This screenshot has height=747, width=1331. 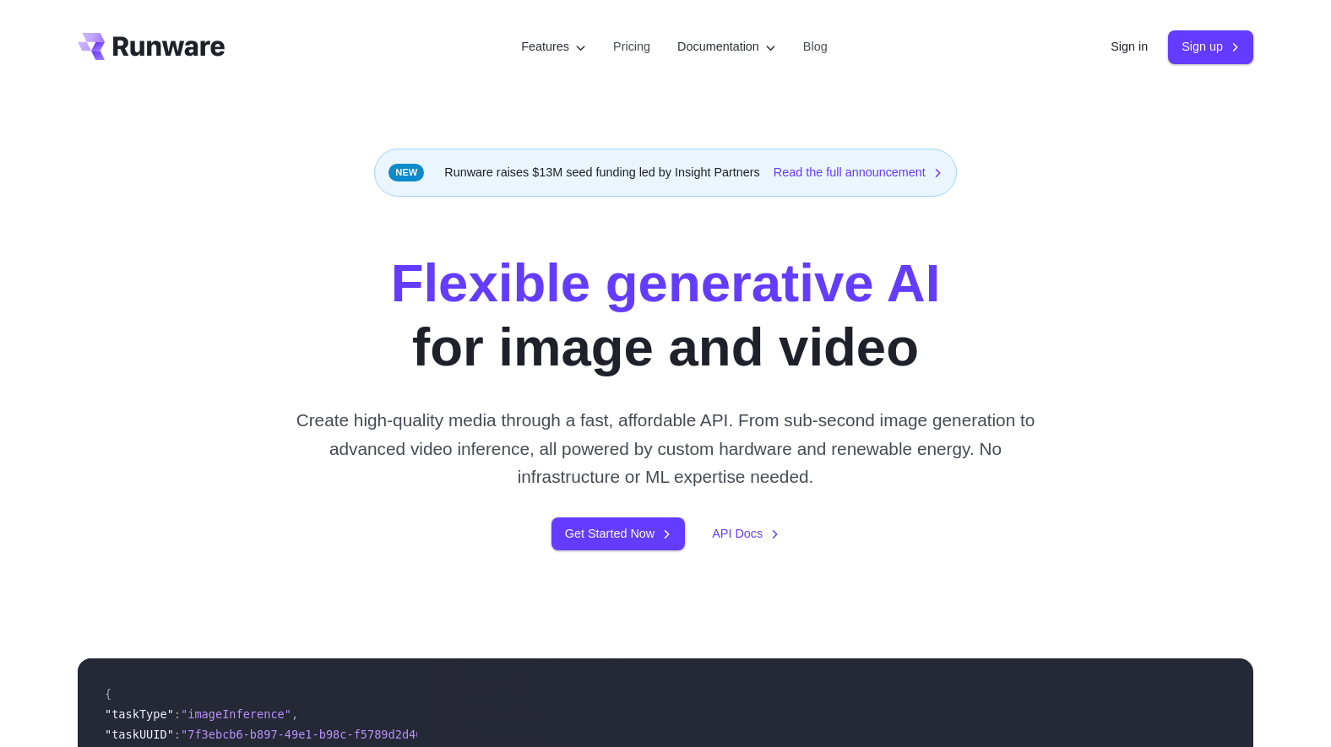 I want to click on span: "7f3ebcb6-b897-49e1-b98c-f5789d2d40d7", so click(x=312, y=734).